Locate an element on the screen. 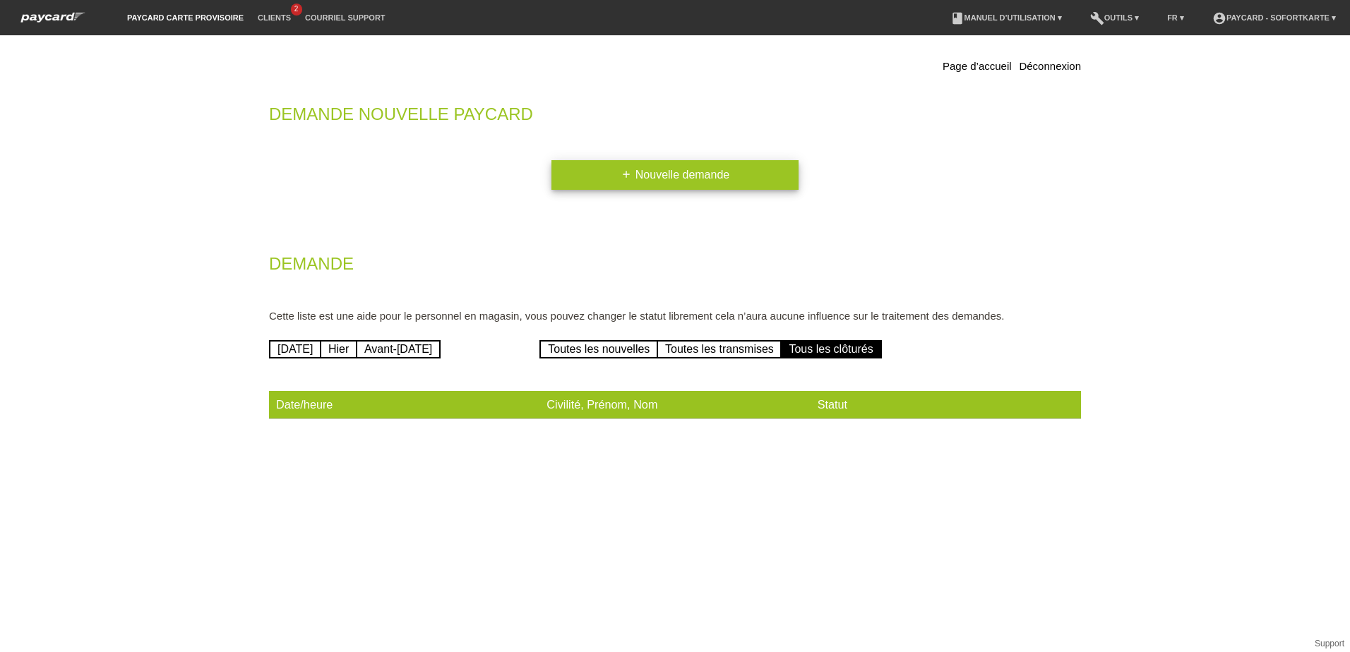 The image size is (1350, 652). th: Civilité, Prénom, Nom is located at coordinates (674, 405).